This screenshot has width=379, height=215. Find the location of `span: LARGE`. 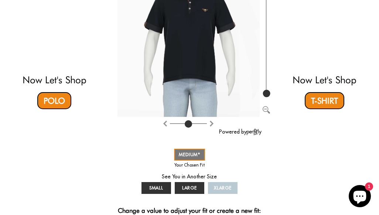

span: LARGE is located at coordinates (190, 187).